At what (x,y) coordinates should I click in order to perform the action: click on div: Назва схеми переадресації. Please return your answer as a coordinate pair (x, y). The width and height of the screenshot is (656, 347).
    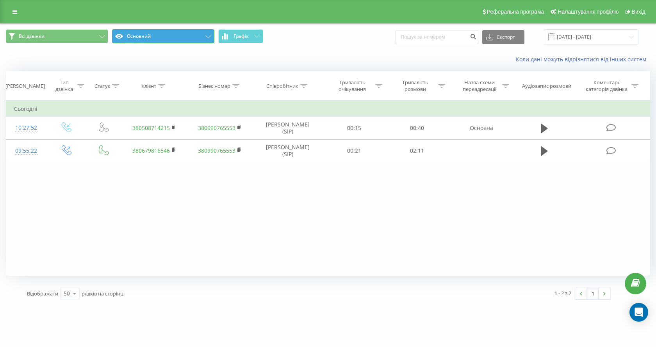
    Looking at the image, I should click on (479, 86).